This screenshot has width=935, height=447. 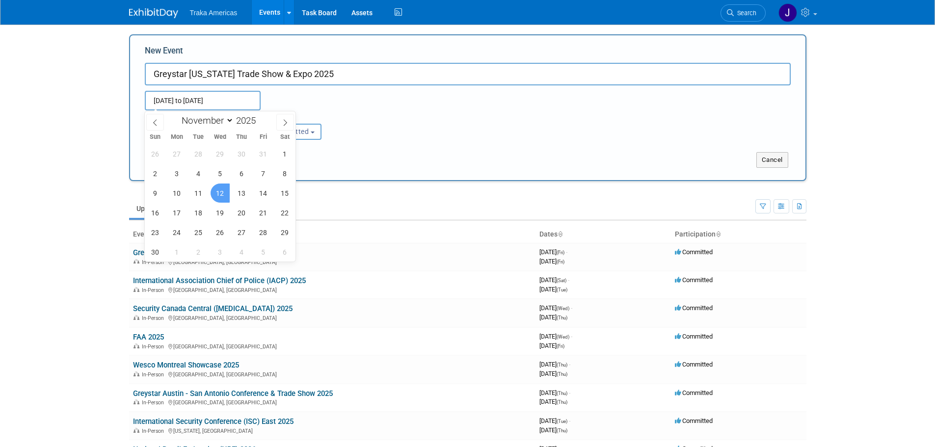 I want to click on span: November 28, 2025, so click(x=263, y=232).